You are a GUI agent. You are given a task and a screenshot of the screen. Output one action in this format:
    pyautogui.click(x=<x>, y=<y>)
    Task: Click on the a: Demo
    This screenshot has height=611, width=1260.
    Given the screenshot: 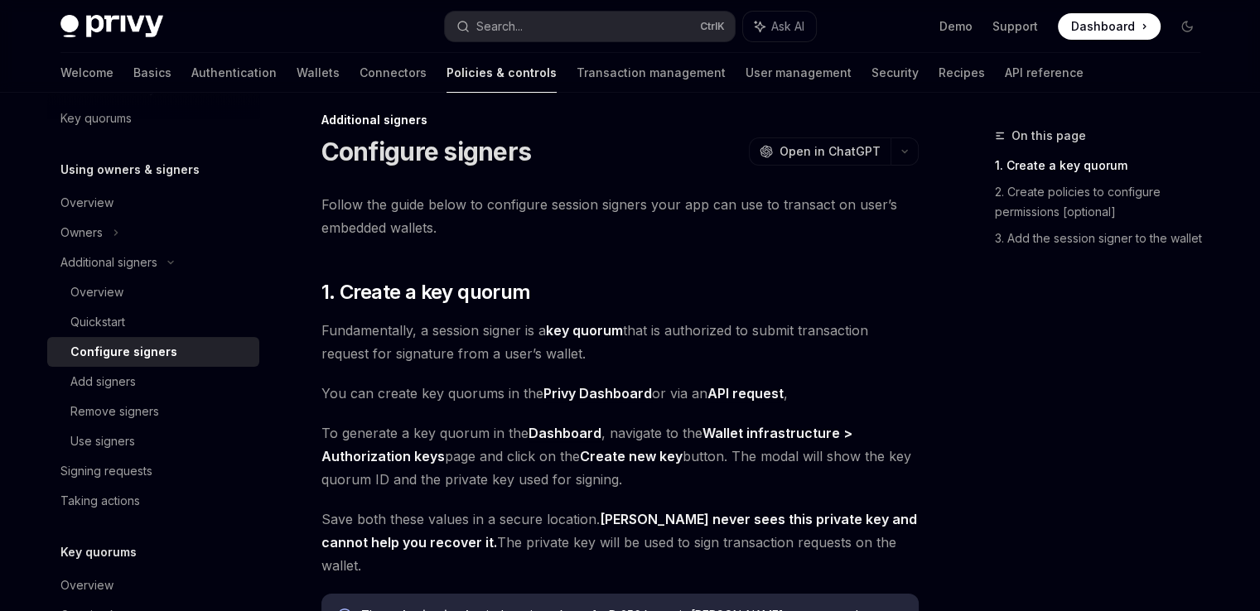 What is the action you would take?
    pyautogui.click(x=956, y=27)
    